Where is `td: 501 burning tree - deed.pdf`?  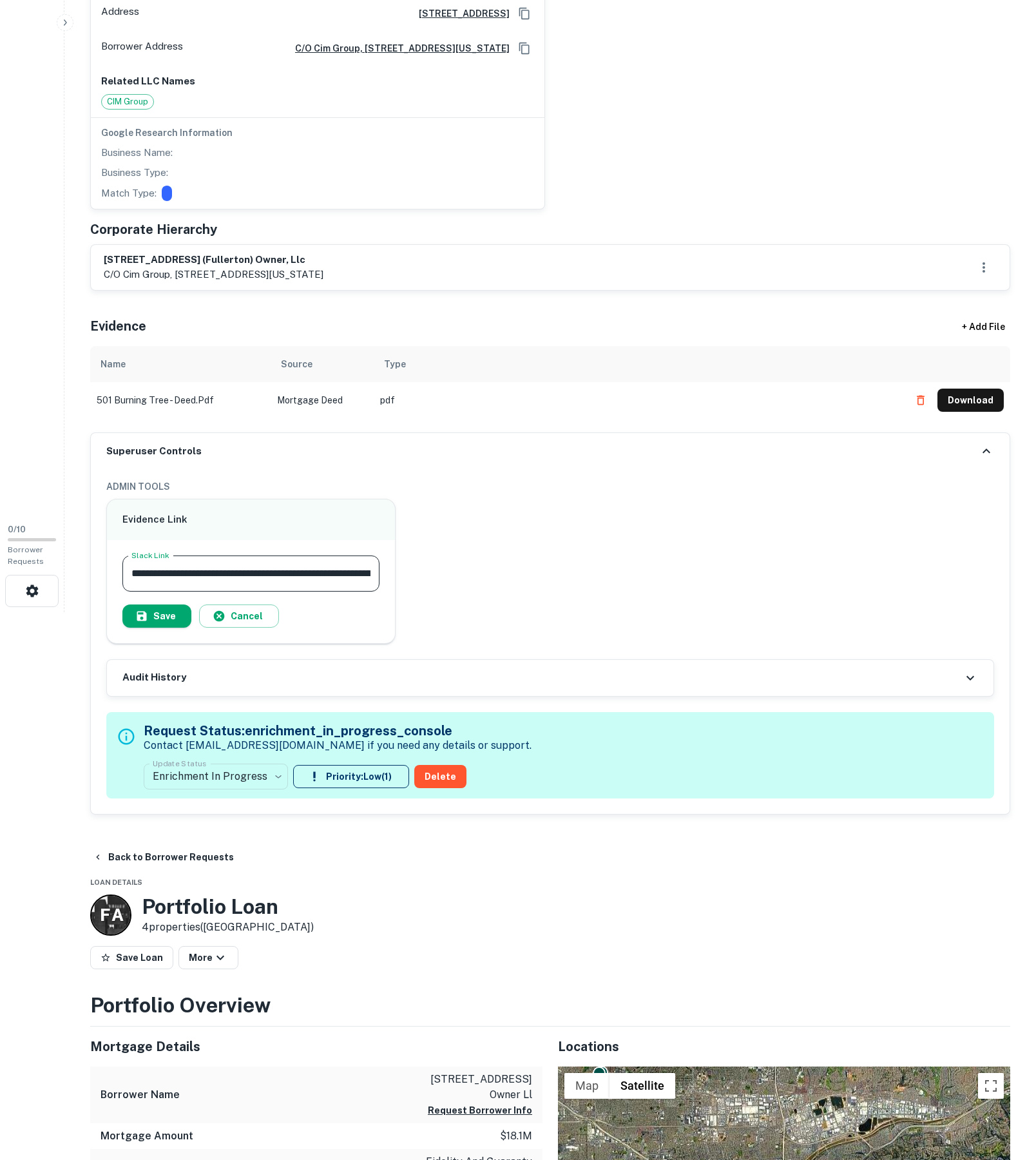
td: 501 burning tree - deed.pdf is located at coordinates (180, 400).